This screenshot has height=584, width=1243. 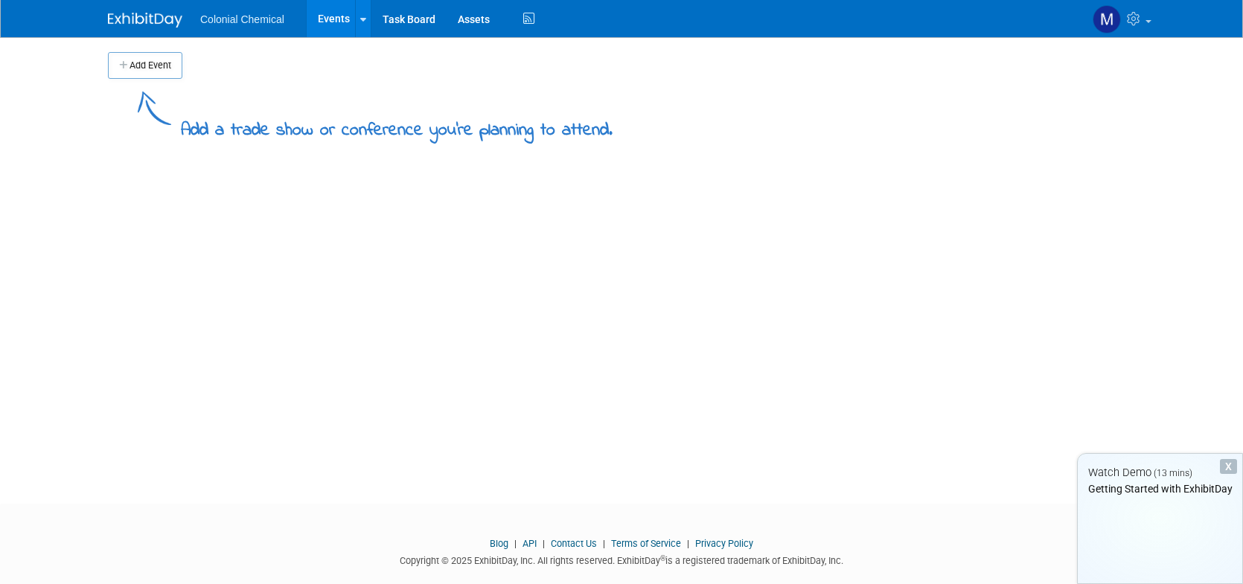 What do you see at coordinates (724, 543) in the screenshot?
I see `a: Privacy Policy` at bounding box center [724, 543].